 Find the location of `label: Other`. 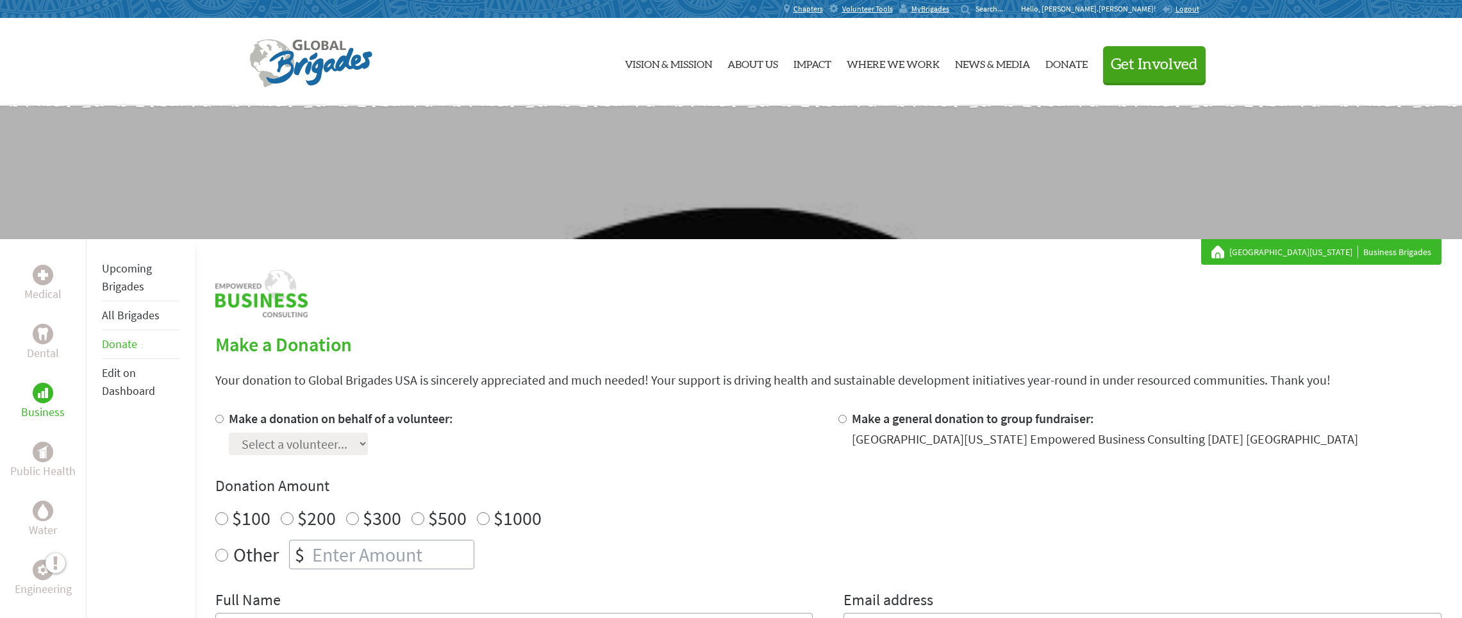

label: Other is located at coordinates (256, 555).